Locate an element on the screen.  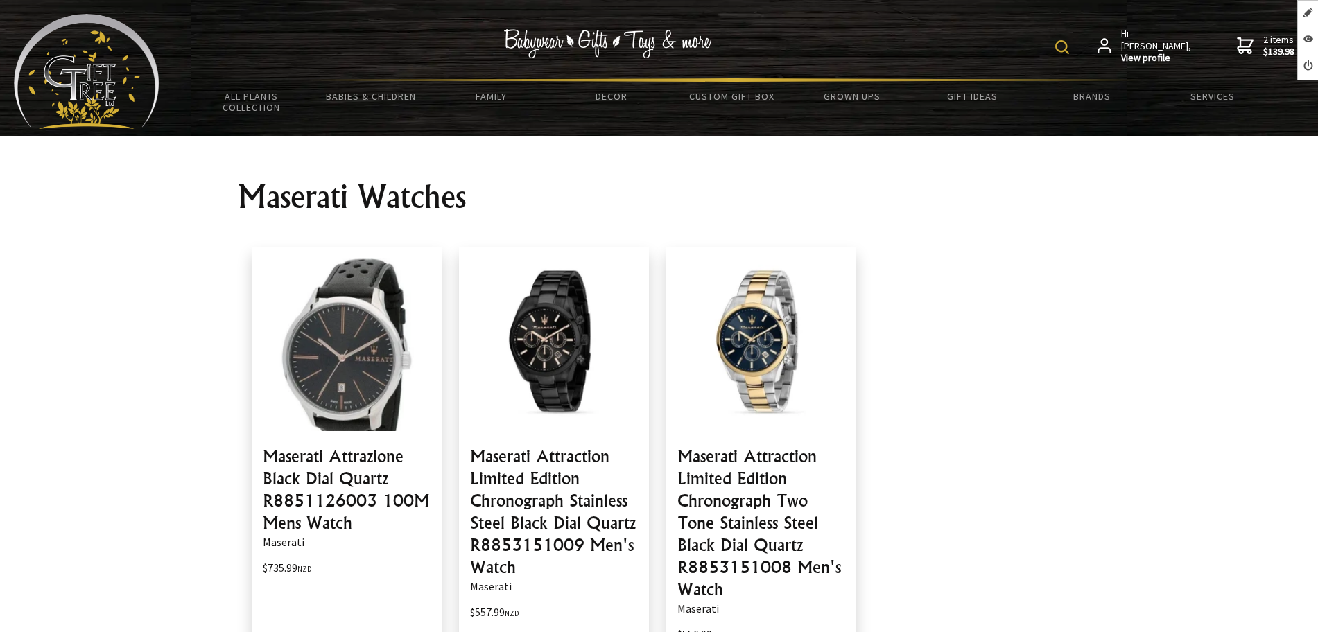
a: Services is located at coordinates (1212, 96).